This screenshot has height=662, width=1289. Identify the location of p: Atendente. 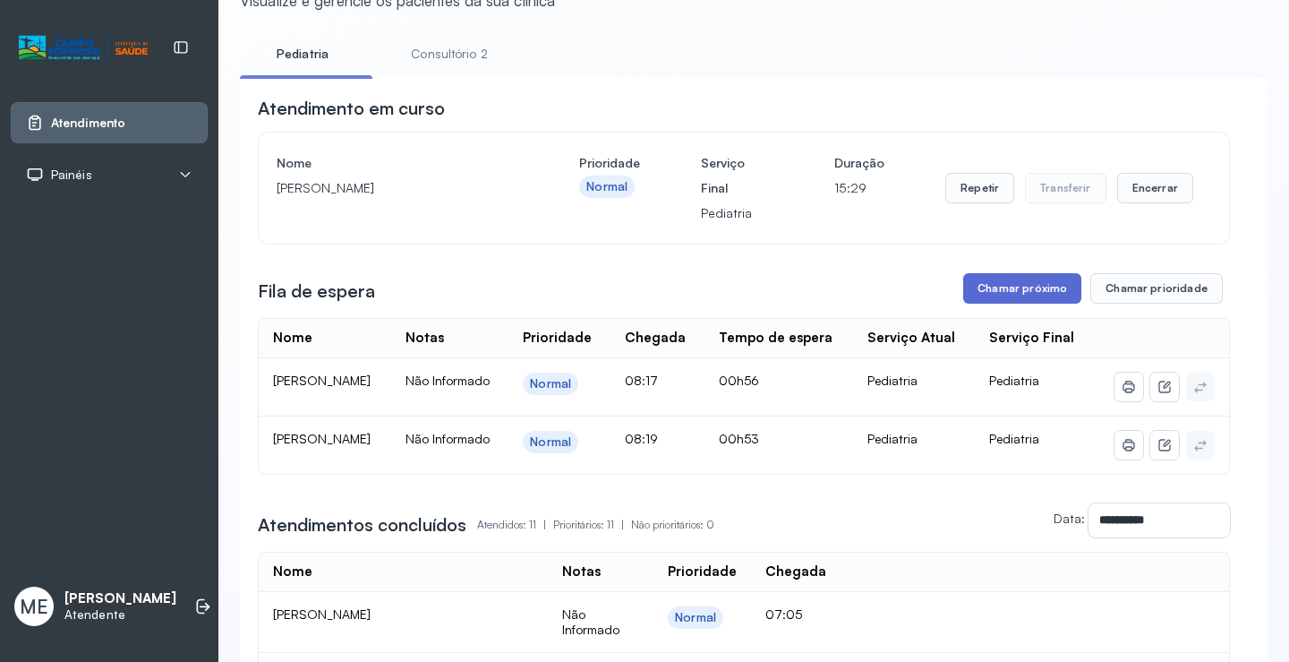
(120, 614).